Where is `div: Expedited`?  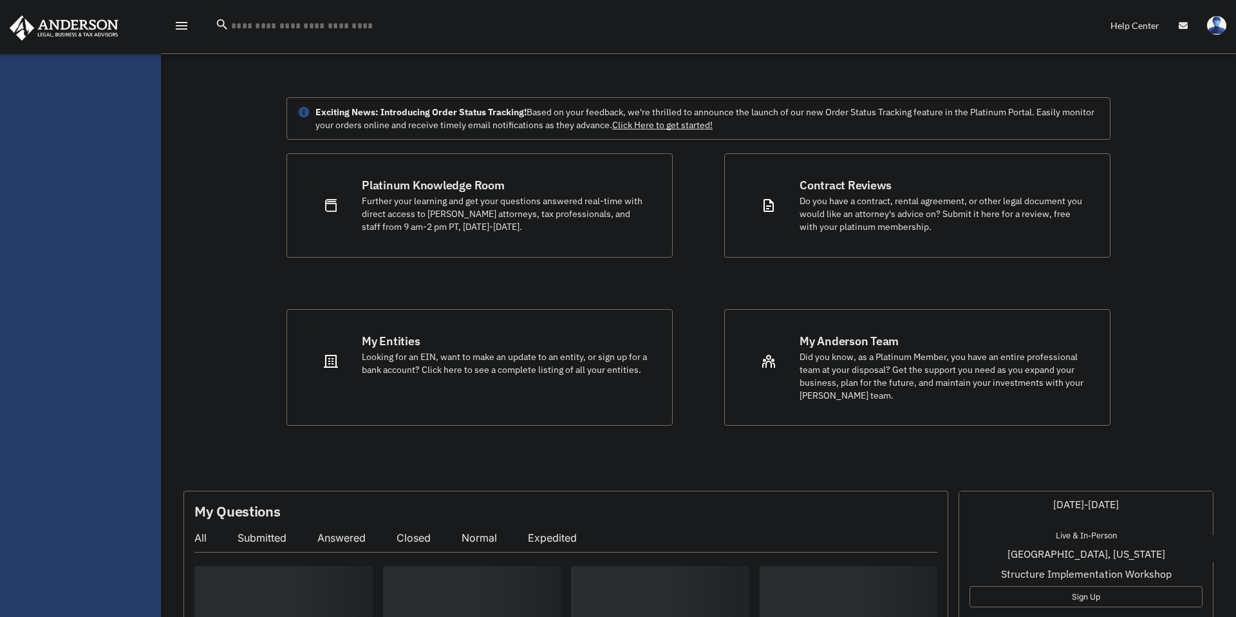 div: Expedited is located at coordinates (552, 538).